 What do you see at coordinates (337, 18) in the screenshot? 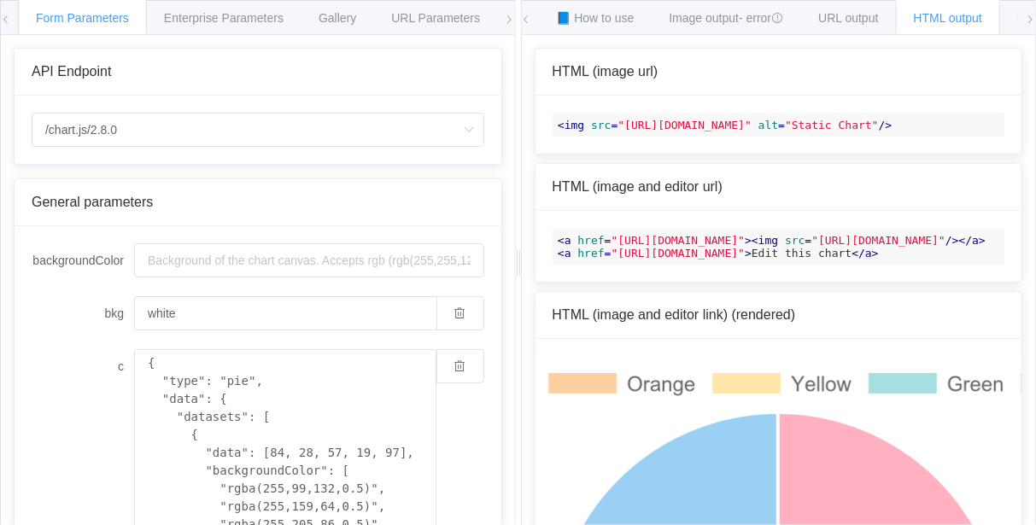
I see `span: Gallery` at bounding box center [337, 18].